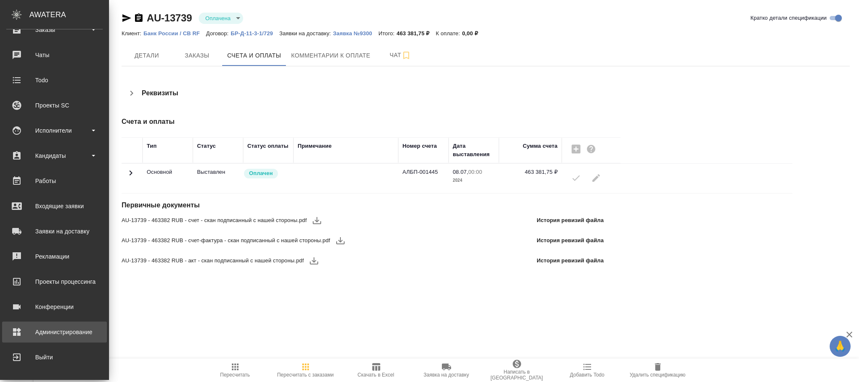  Describe the element at coordinates (261, 173) in the screenshot. I see `p: Оплачен` at that location.